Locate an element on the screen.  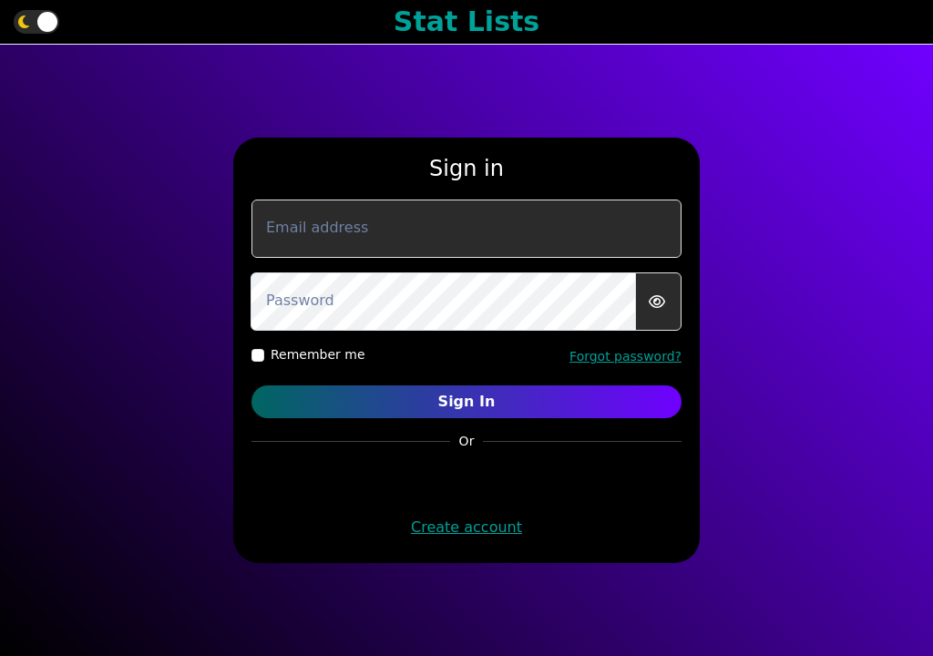
h3: Sign in is located at coordinates (466, 169).